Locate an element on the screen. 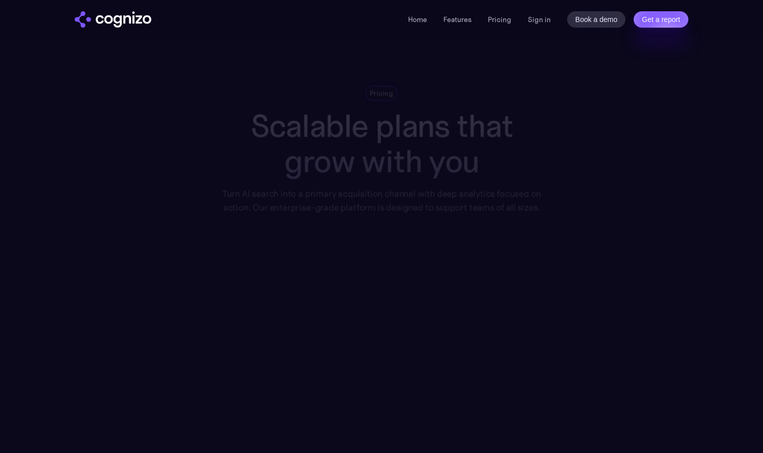  a: Book a demo is located at coordinates (596, 19).